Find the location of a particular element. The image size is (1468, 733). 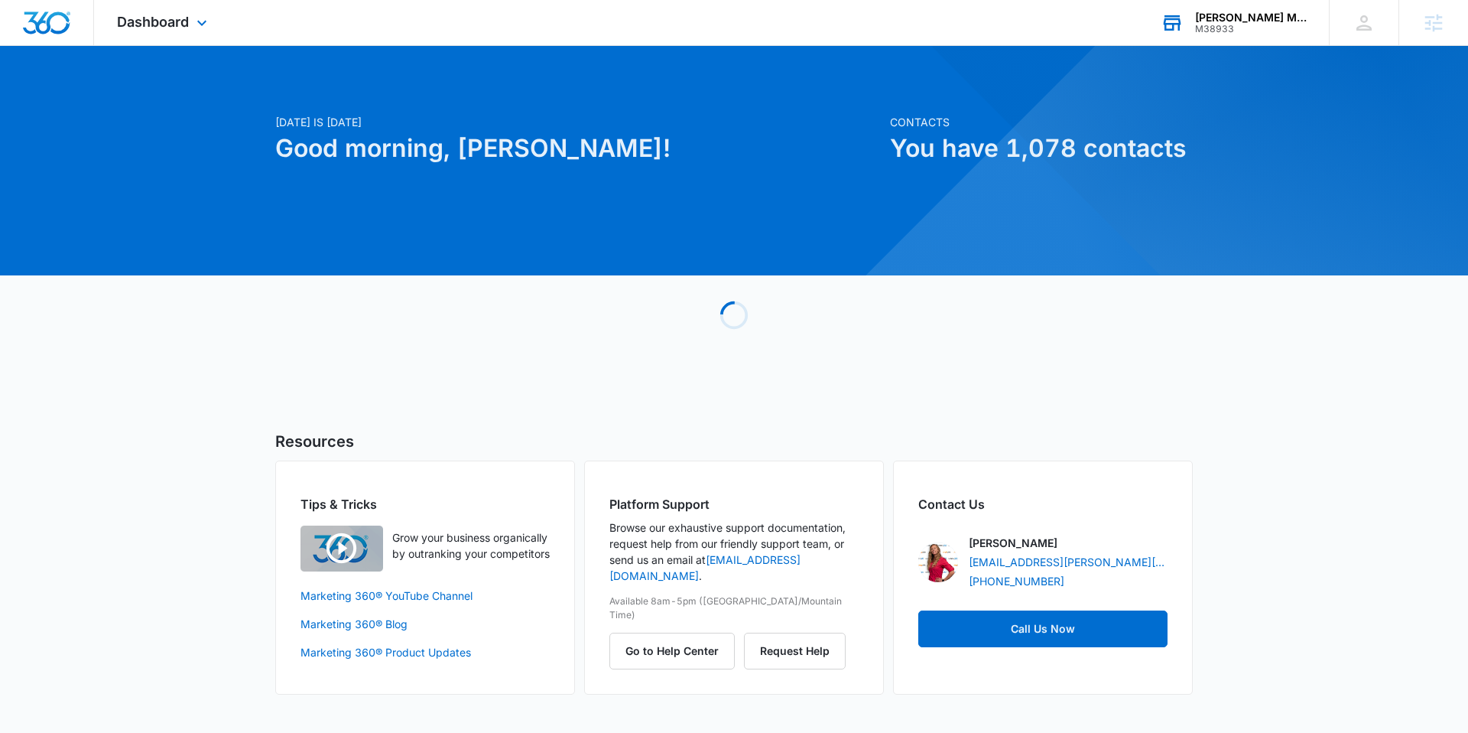

a: Request Help is located at coordinates (795, 650).